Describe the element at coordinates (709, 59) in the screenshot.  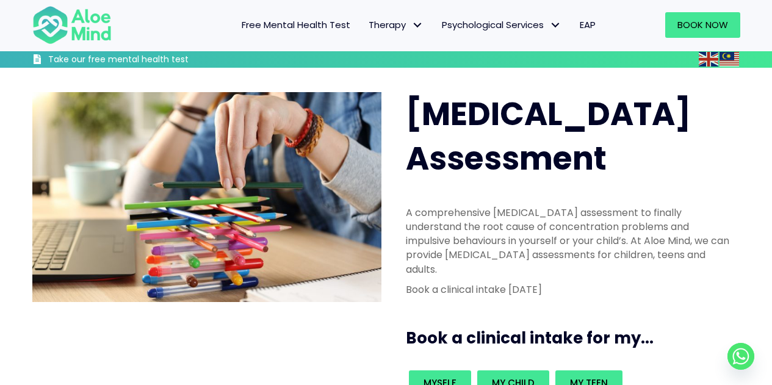
I see `a: English` at that location.